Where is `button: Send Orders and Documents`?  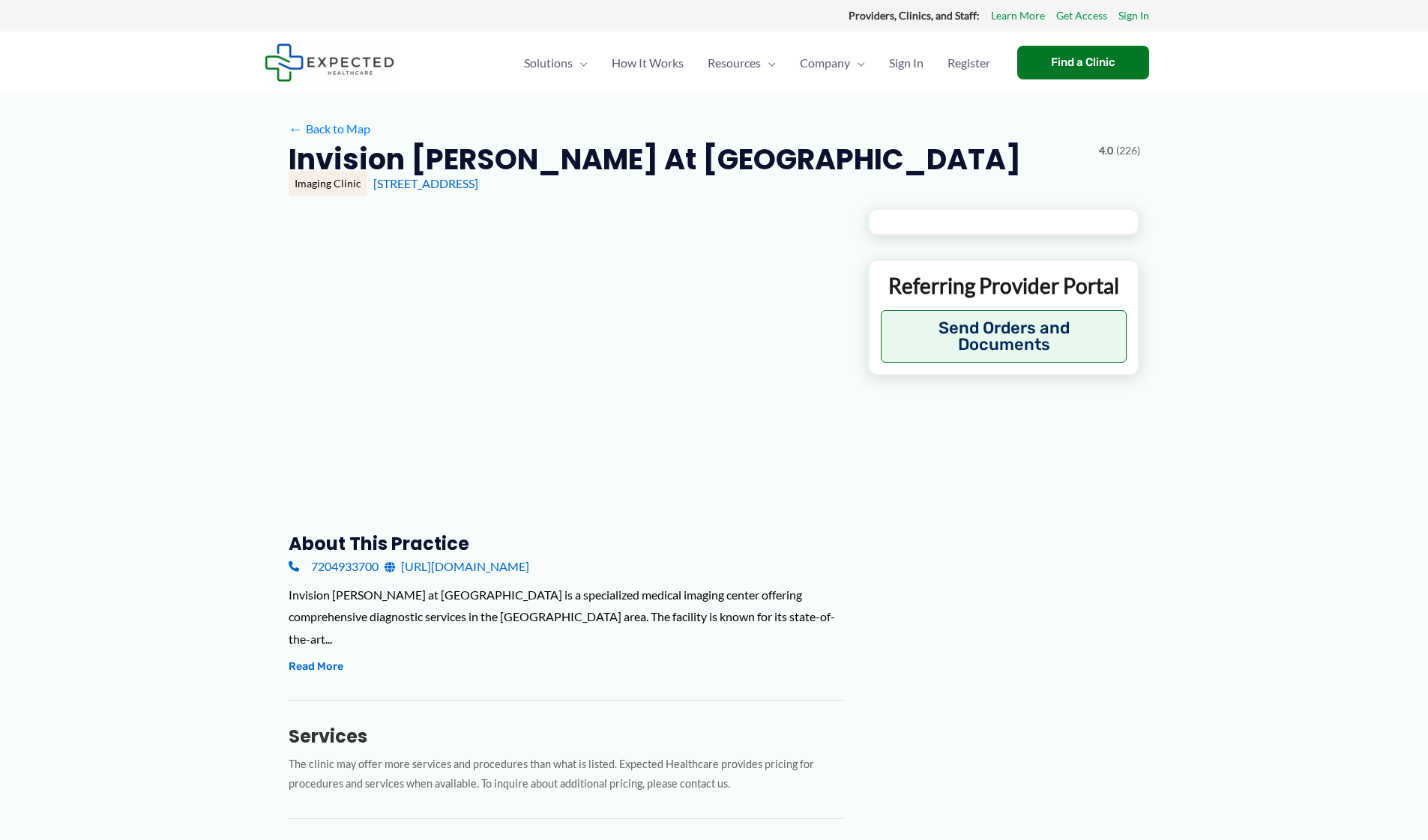
button: Send Orders and Documents is located at coordinates (1004, 337).